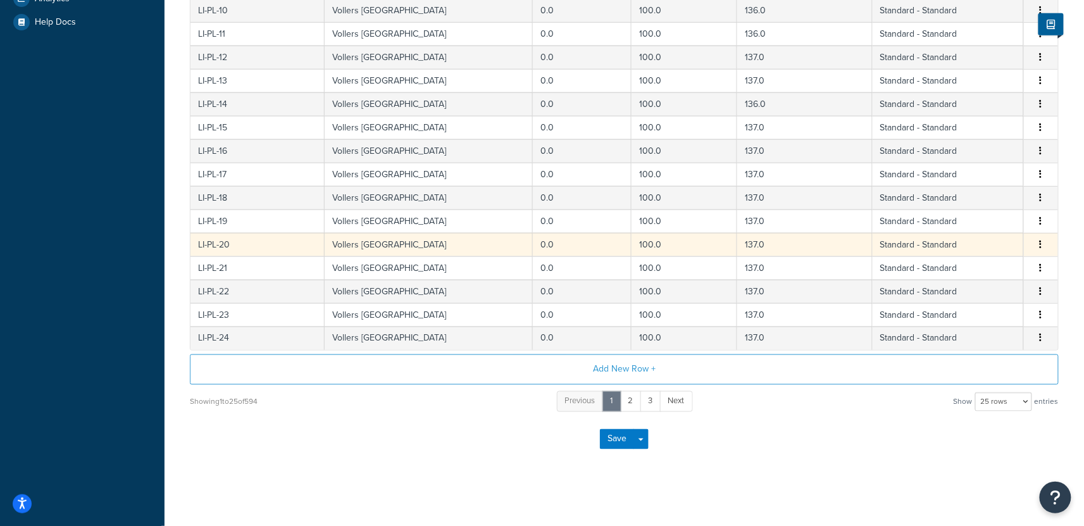  What do you see at coordinates (1055, 497) in the screenshot?
I see `button: Open Resource Center` at bounding box center [1055, 497].